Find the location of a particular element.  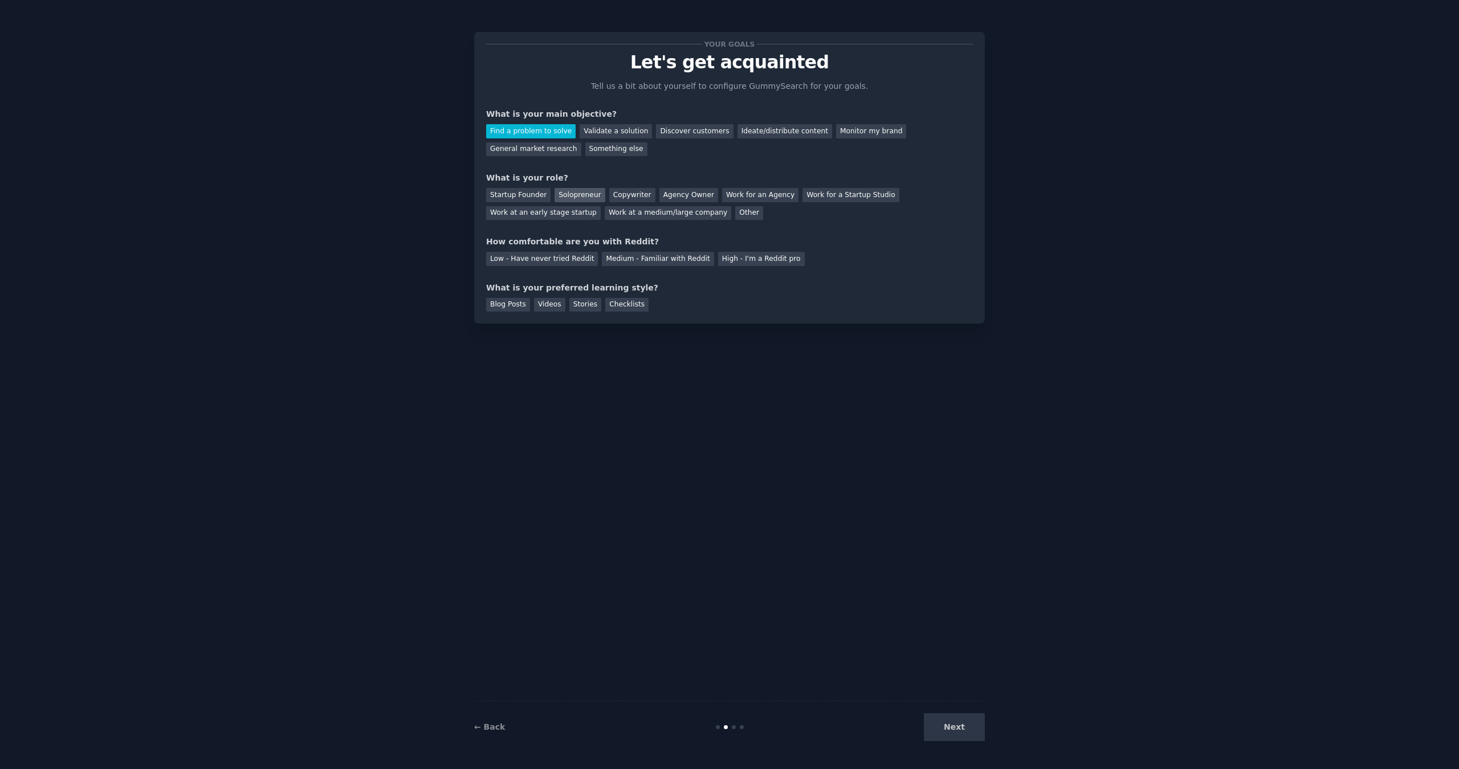

div: Blog Posts is located at coordinates (508, 305).